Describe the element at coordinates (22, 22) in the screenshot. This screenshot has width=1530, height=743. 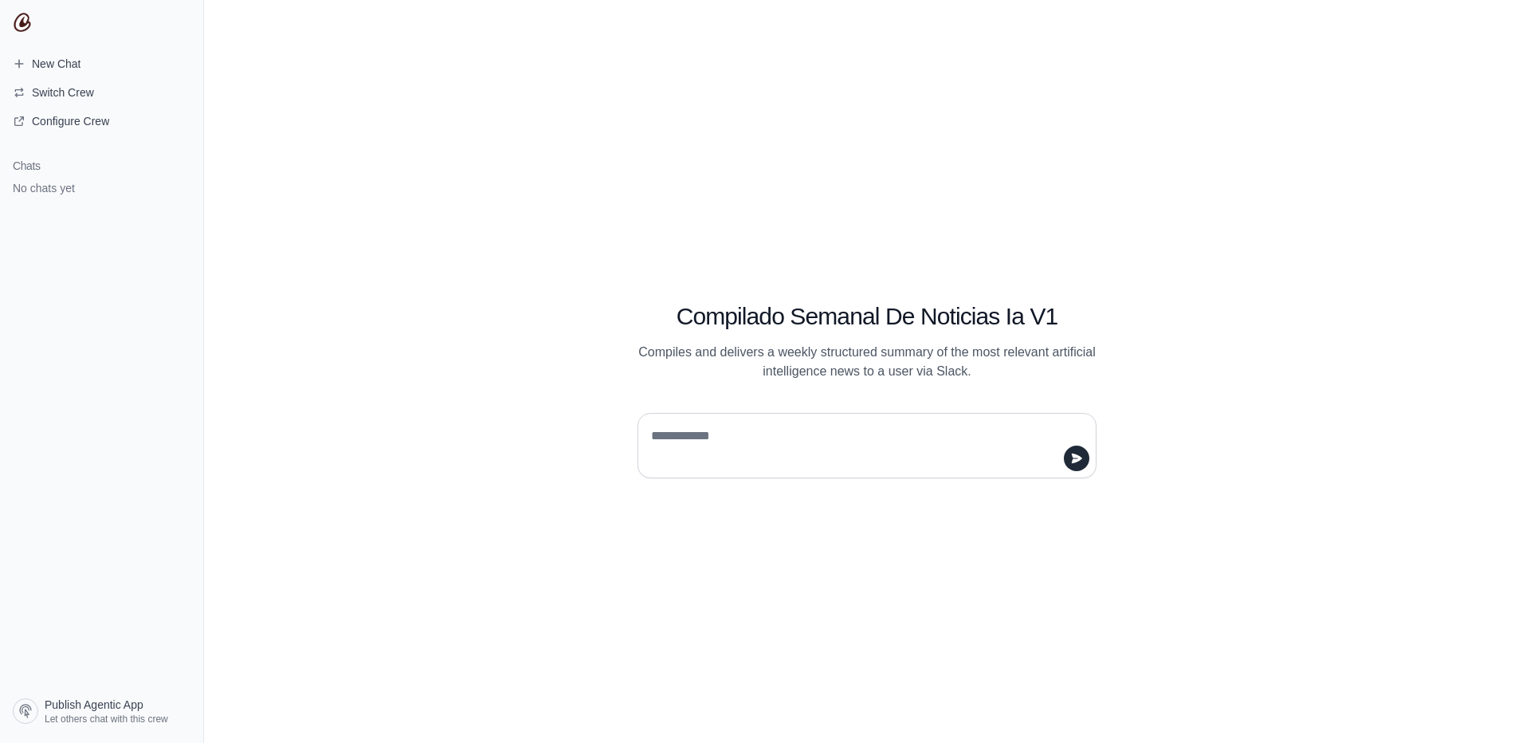
I see `img: CrewAI Logo` at that location.